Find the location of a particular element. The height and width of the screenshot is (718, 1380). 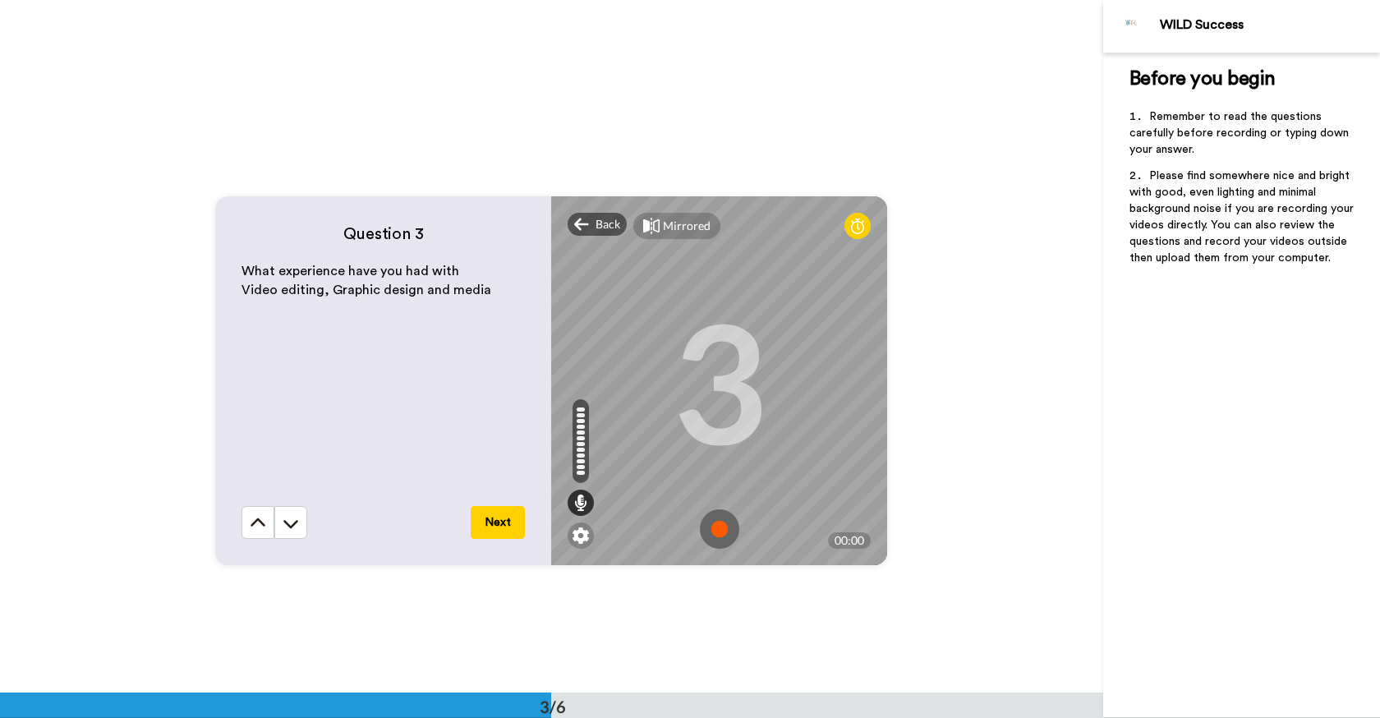

span: Before you begin is located at coordinates (1202, 79).